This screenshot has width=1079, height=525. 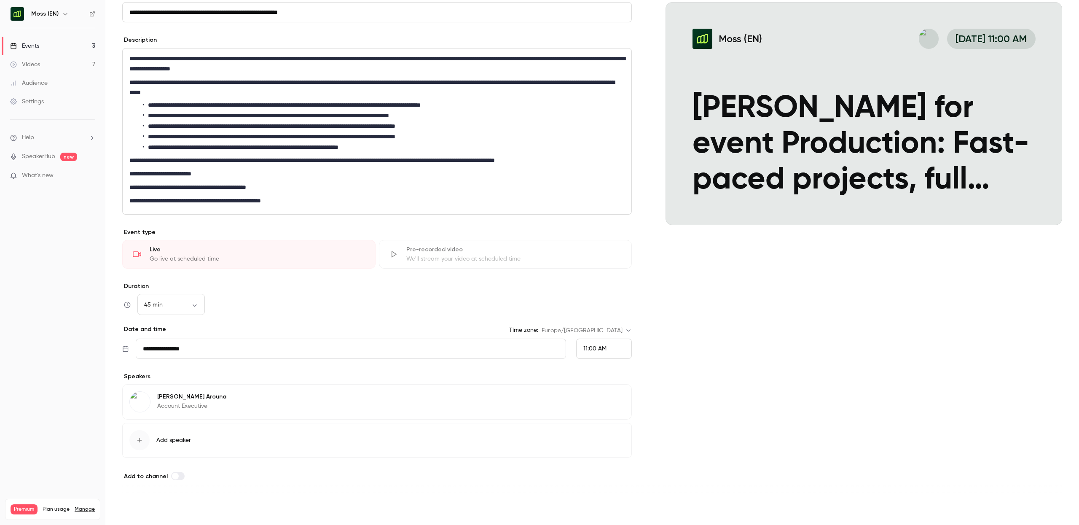 I want to click on button: Save, so click(x=137, y=510).